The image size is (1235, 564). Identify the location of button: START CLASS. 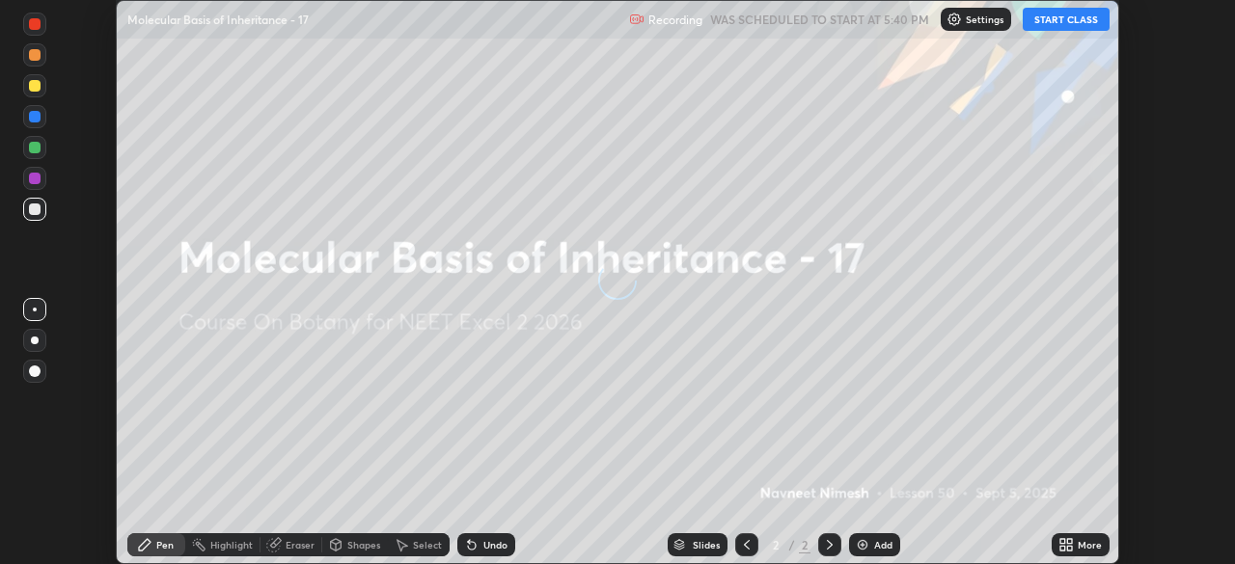
(1066, 19).